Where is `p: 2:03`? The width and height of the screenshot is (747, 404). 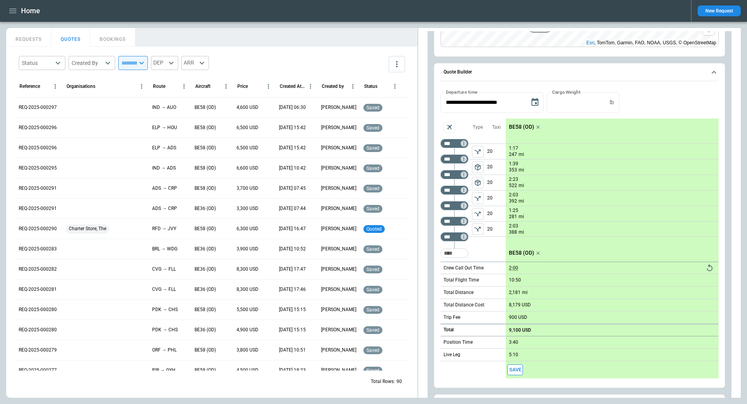 p: 2:03 is located at coordinates (513, 226).